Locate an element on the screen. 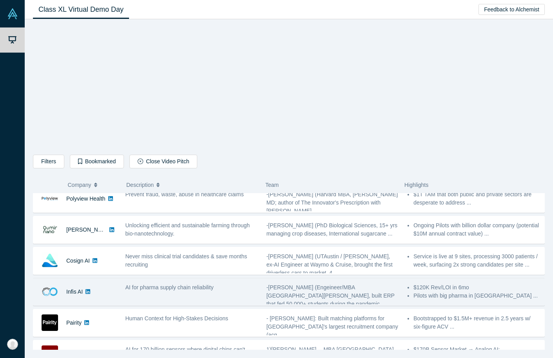  a: Polyview Health is located at coordinates (86, 199).